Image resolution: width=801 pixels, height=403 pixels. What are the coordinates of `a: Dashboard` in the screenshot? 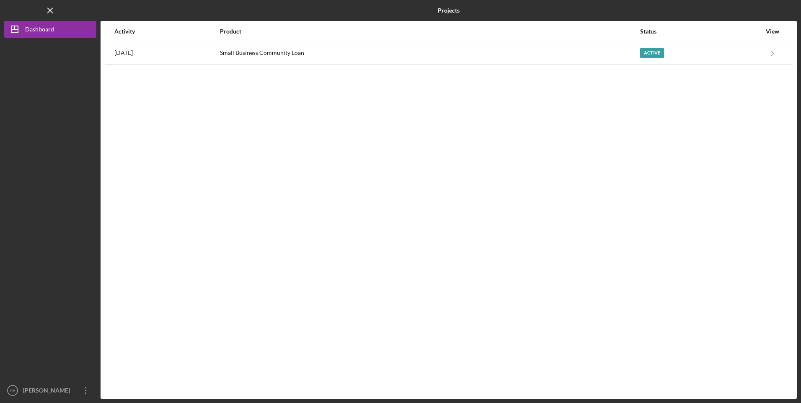 It's located at (50, 29).